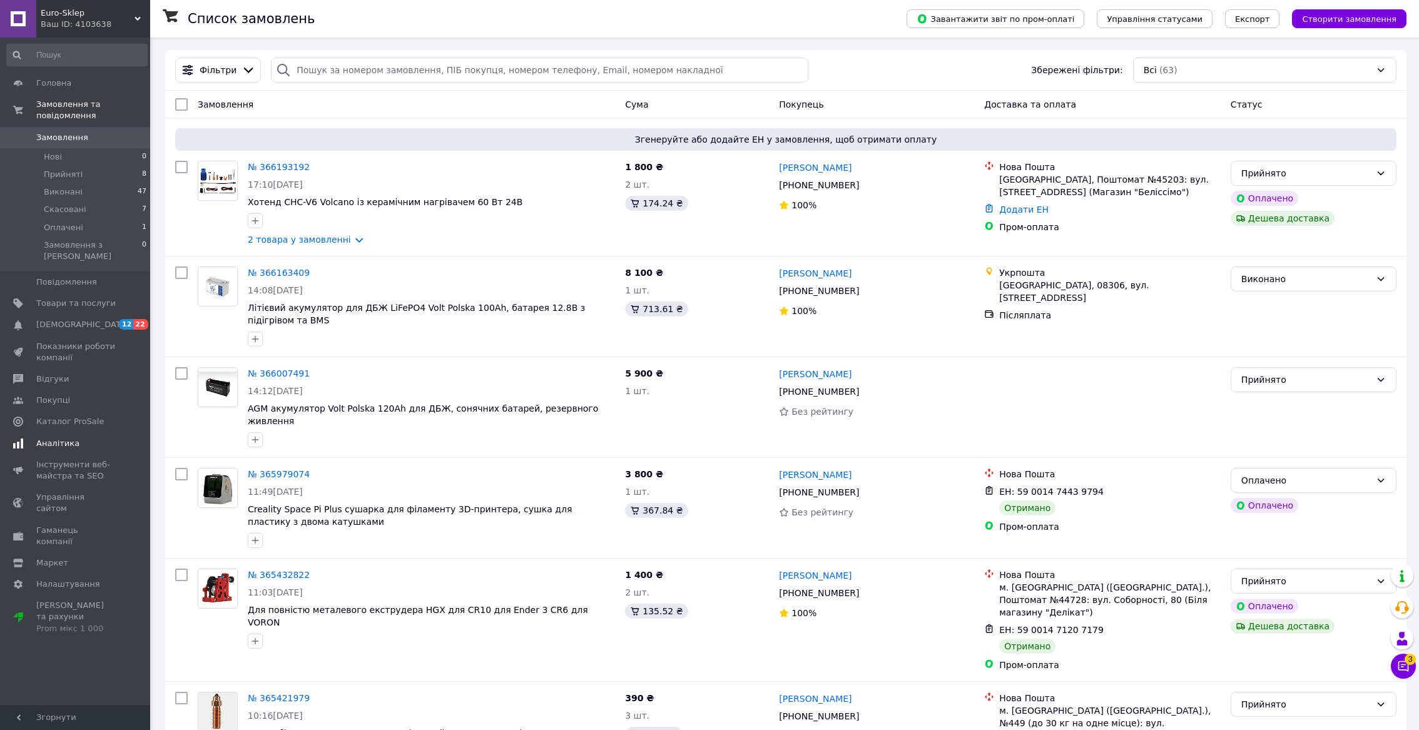 The image size is (1419, 730). What do you see at coordinates (639, 698) in the screenshot?
I see `span: 390 ₴` at bounding box center [639, 698].